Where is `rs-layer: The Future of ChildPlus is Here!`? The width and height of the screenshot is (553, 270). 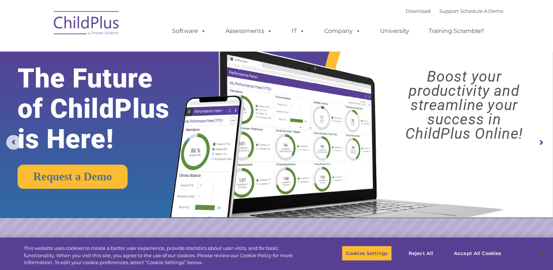
rs-layer: The Future of ChildPlus is Here! is located at coordinates (106, 109).